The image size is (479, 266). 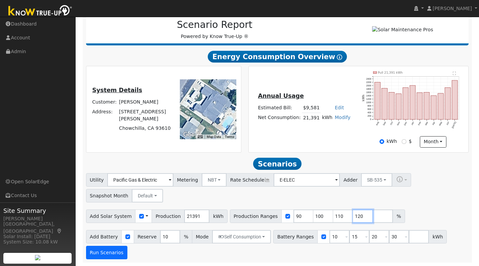 What do you see at coordinates (391, 72) in the screenshot?
I see `text: Pull 21,391 kWh` at bounding box center [391, 72].